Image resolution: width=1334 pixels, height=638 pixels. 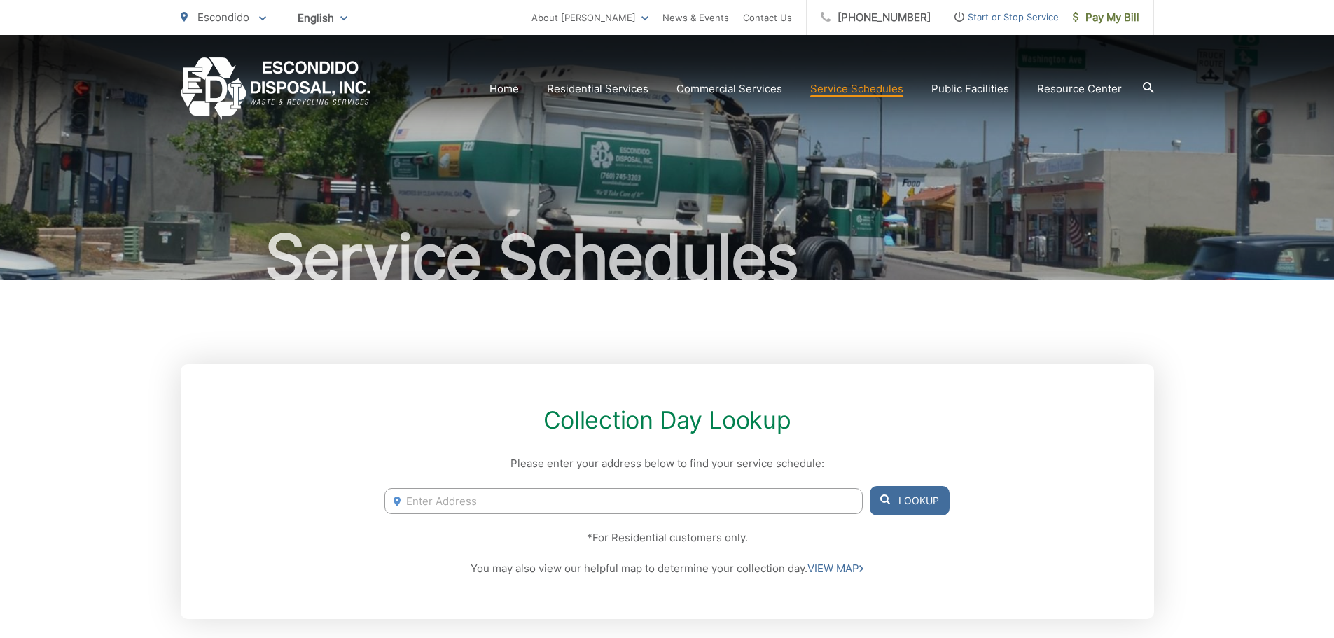 I want to click on input: Enter Address, so click(x=623, y=501).